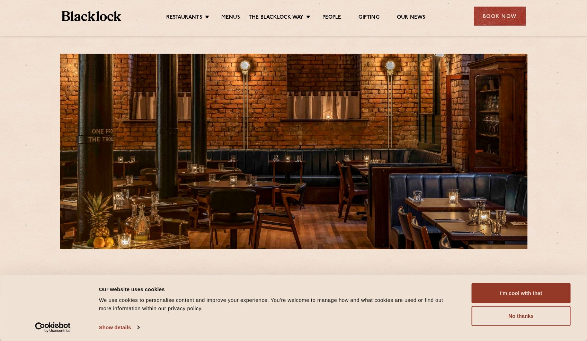 Image resolution: width=587 pixels, height=341 pixels. I want to click on a: The Blacklock Way, so click(276, 18).